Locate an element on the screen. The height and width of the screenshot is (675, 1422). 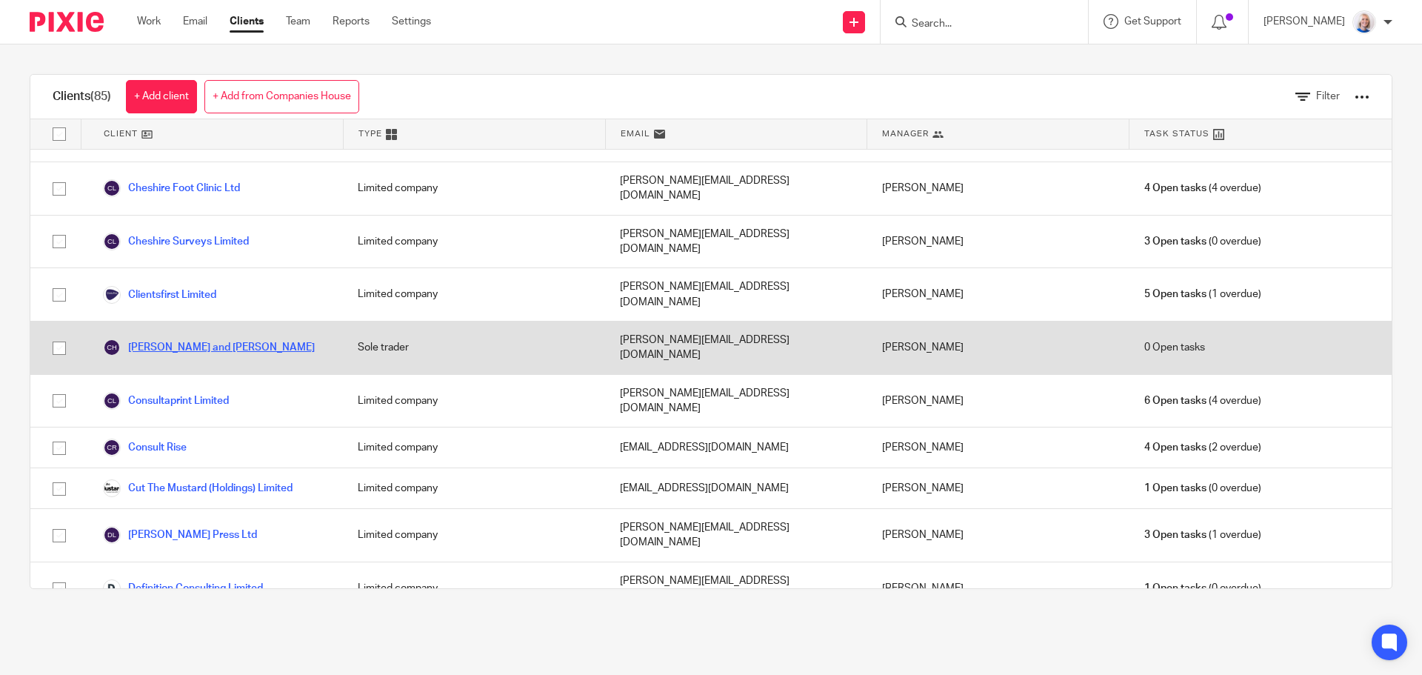
a: Clientsfirst Limited is located at coordinates (159, 295).